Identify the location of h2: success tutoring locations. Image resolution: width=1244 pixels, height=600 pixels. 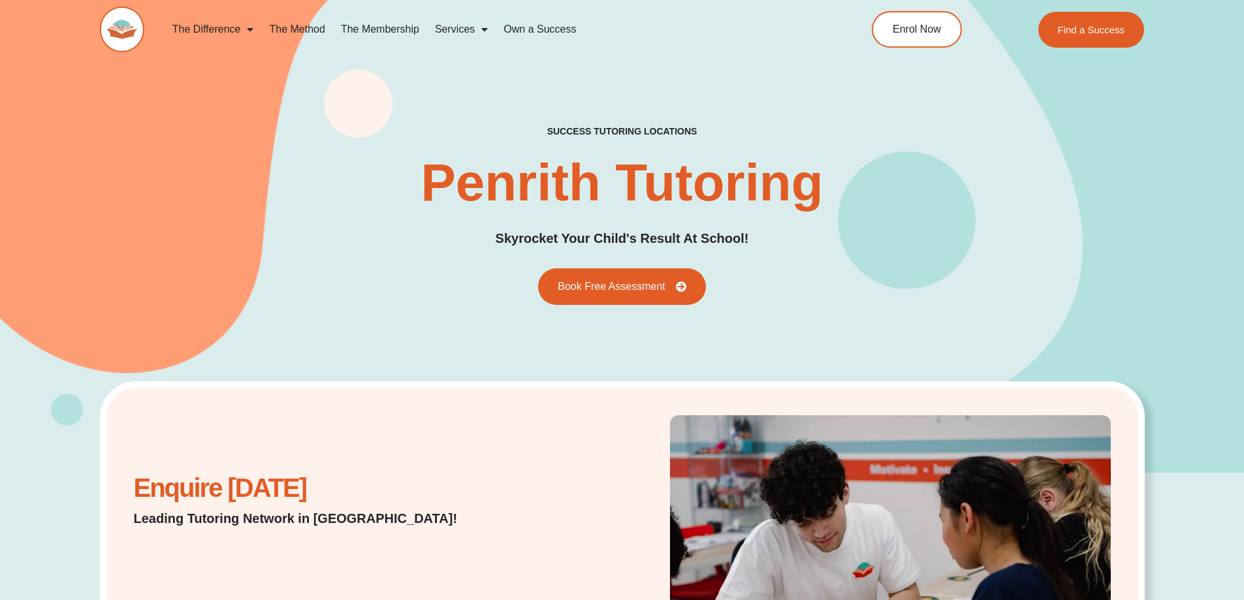
(623, 131).